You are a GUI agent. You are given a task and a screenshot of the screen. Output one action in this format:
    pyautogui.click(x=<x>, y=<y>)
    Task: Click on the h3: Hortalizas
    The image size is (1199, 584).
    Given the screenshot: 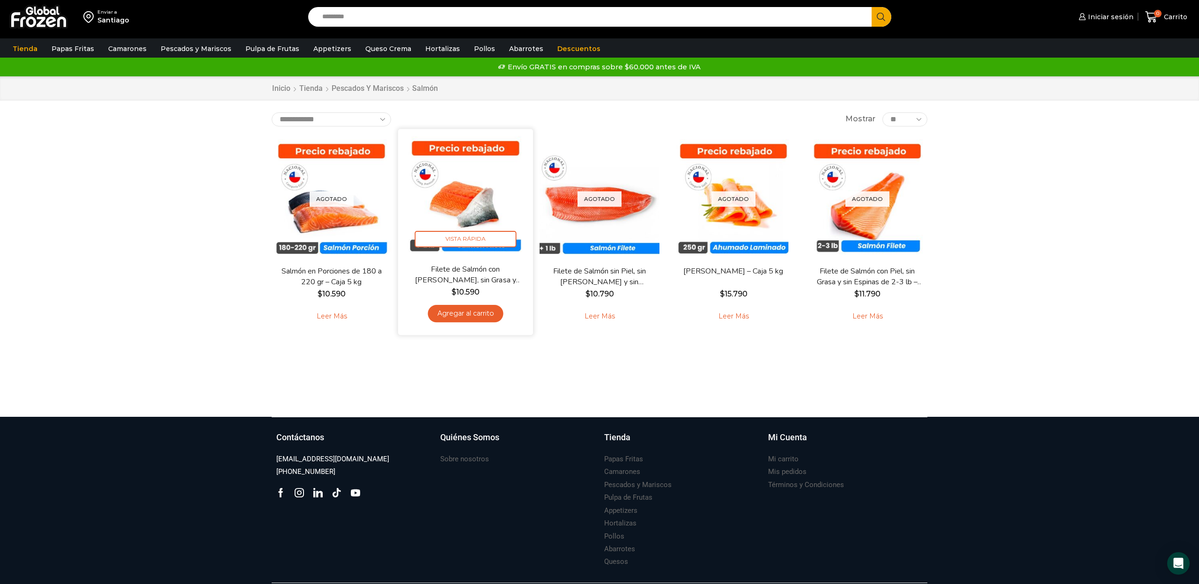 What is the action you would take?
    pyautogui.click(x=620, y=523)
    